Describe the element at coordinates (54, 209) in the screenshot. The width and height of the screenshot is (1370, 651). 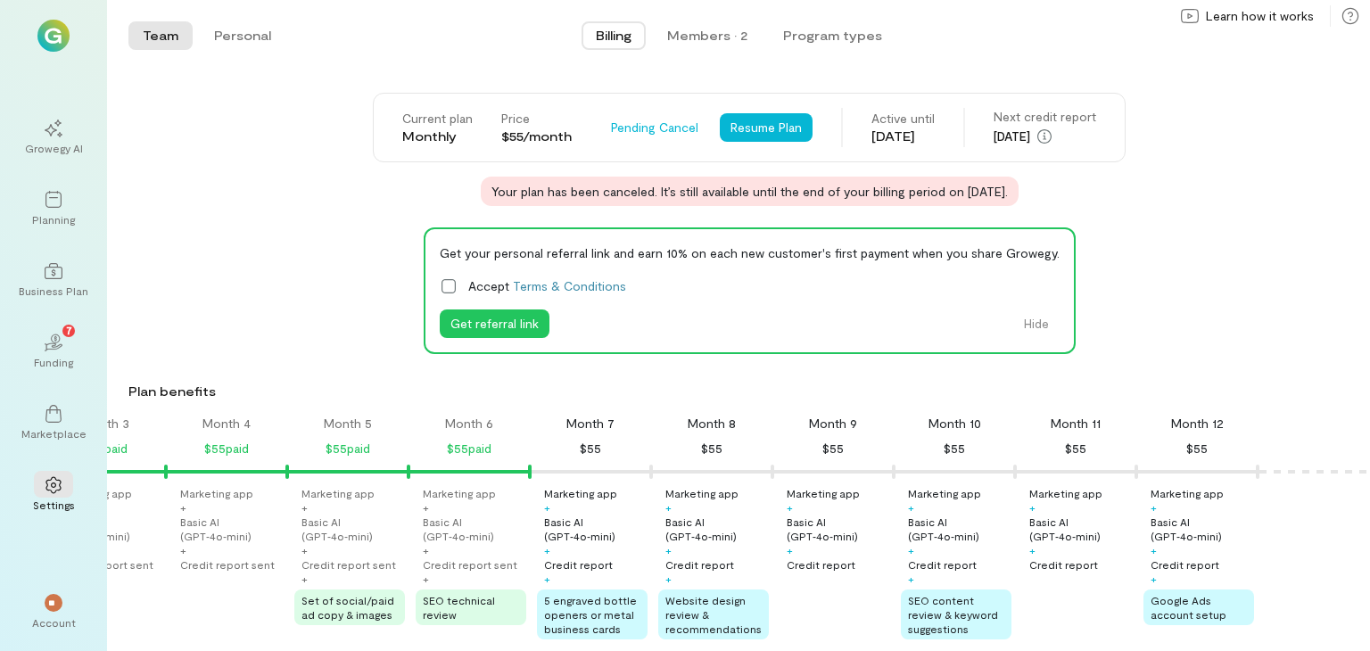
I see `a: Planning` at that location.